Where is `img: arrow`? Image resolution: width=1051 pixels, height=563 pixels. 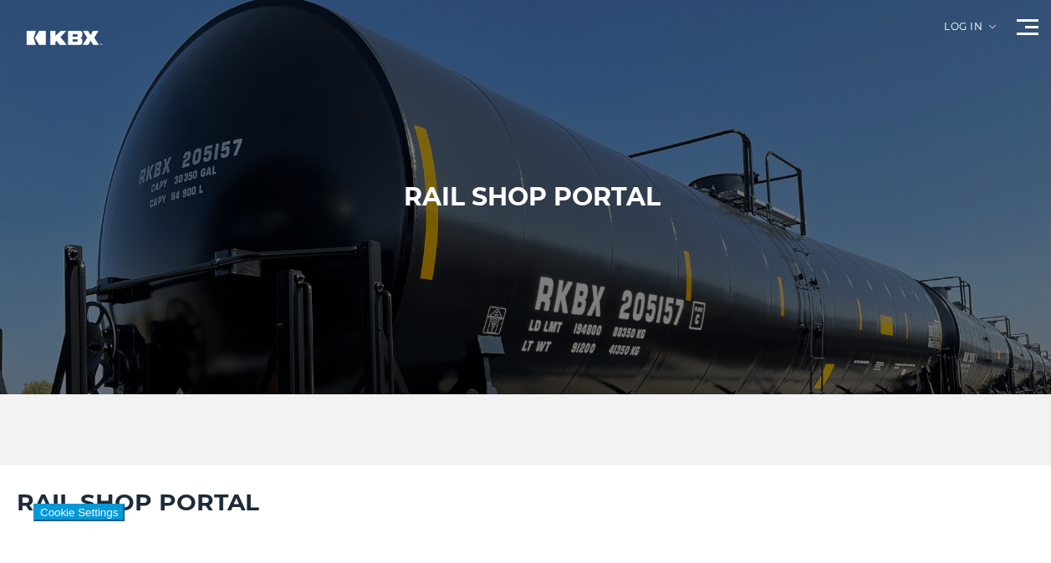 img: arrow is located at coordinates (992, 27).